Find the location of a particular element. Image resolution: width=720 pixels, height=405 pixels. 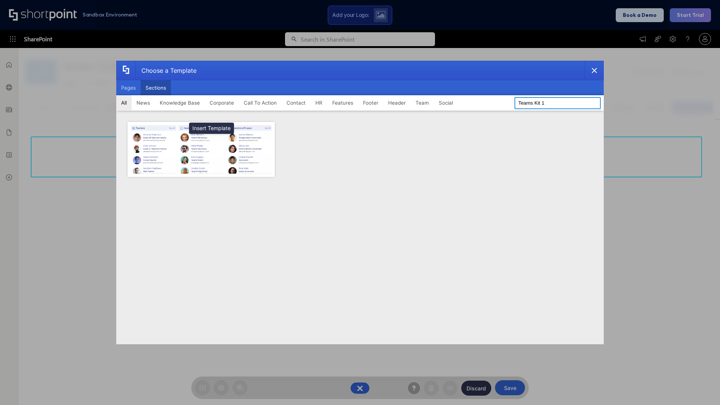

button: Sections is located at coordinates (156, 88).